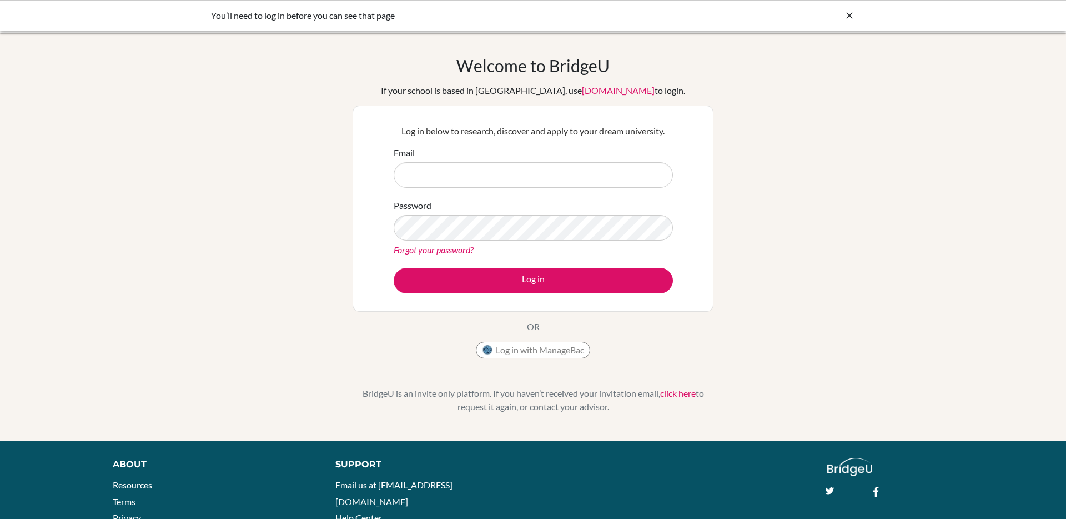 The image size is (1066, 519). What do you see at coordinates (533, 400) in the screenshot?
I see `p: BridgeU is an invite only platform. If you haven’t received your invitation email, to request it ...` at bounding box center [533, 400].